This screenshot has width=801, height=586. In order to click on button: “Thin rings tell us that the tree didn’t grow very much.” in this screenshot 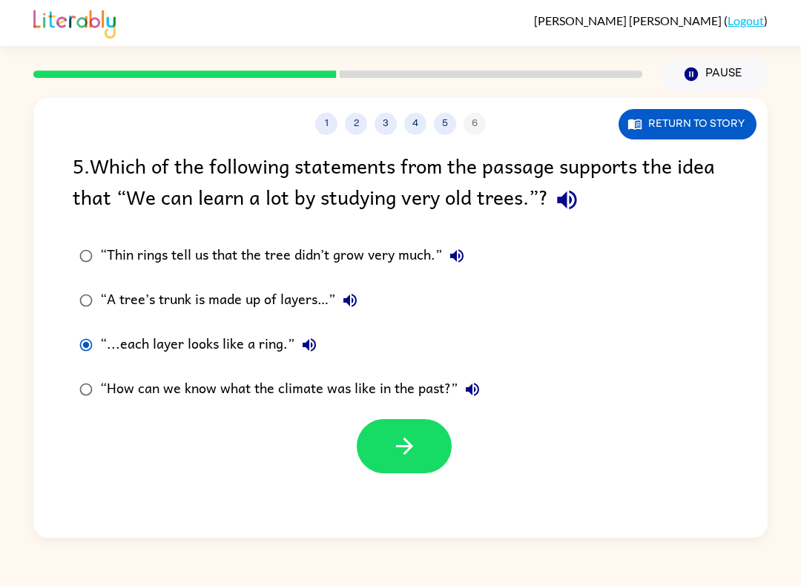, I will do `click(457, 256)`.